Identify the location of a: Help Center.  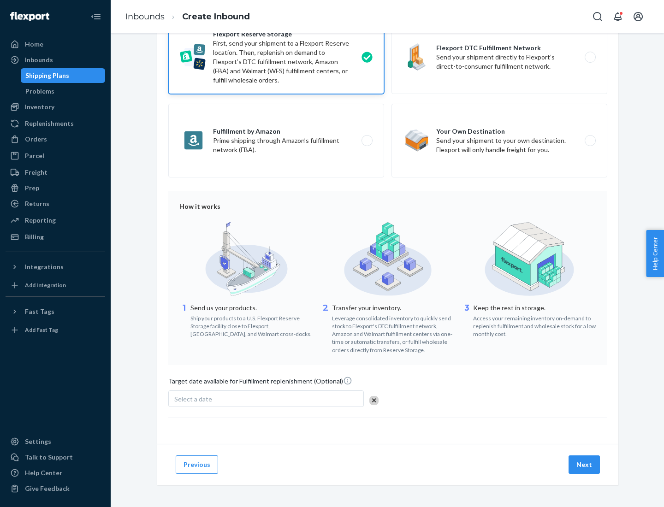
(55, 473).